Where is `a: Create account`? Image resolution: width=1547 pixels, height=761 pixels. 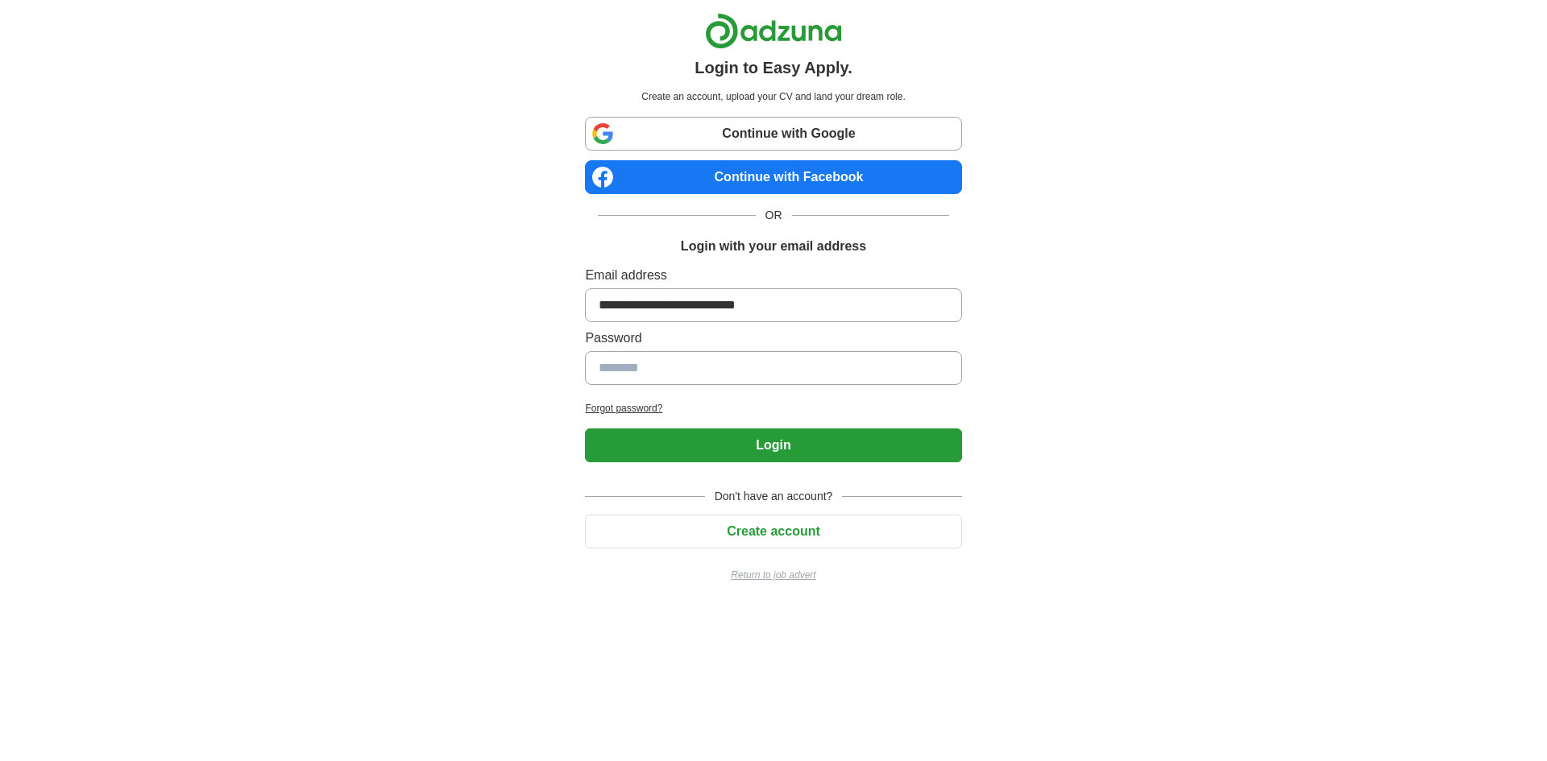
a: Create account is located at coordinates (772, 531).